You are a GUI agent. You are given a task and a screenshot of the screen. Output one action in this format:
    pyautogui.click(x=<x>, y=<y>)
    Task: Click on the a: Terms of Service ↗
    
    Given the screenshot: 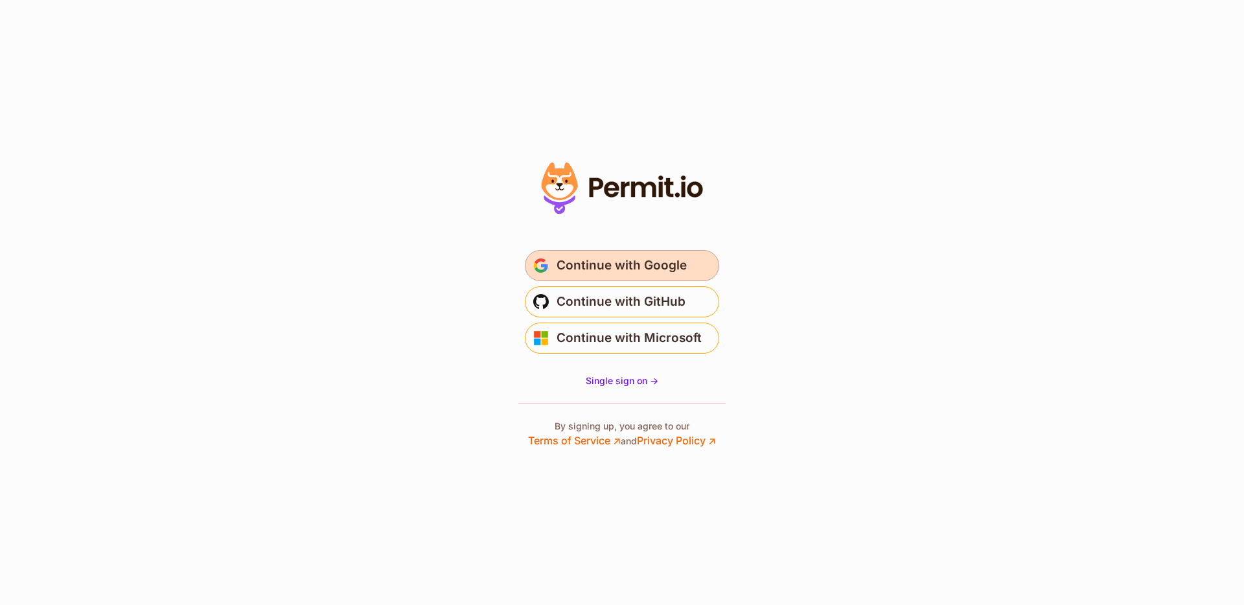 What is the action you would take?
    pyautogui.click(x=574, y=441)
    